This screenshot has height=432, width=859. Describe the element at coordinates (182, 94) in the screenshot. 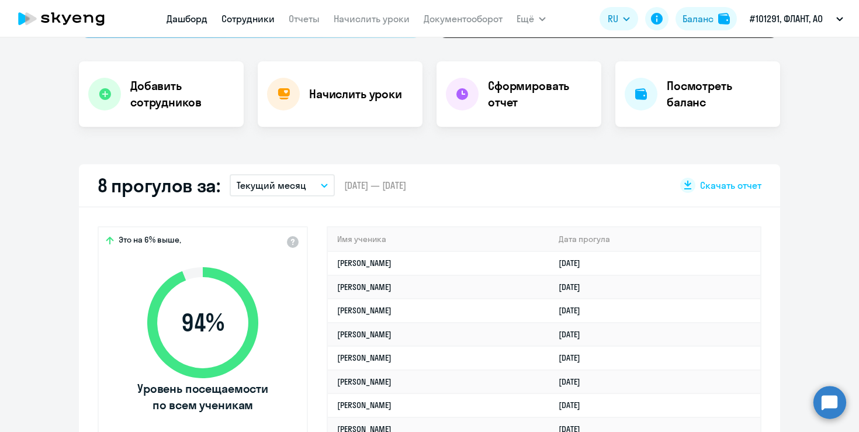

I see `h4: Добавить сотрудников` at that location.